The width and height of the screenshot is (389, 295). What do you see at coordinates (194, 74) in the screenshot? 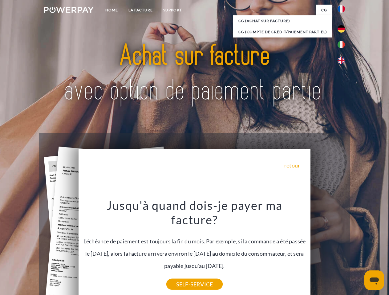
I see `img: title-powerpay_fr.svg` at bounding box center [194, 74].